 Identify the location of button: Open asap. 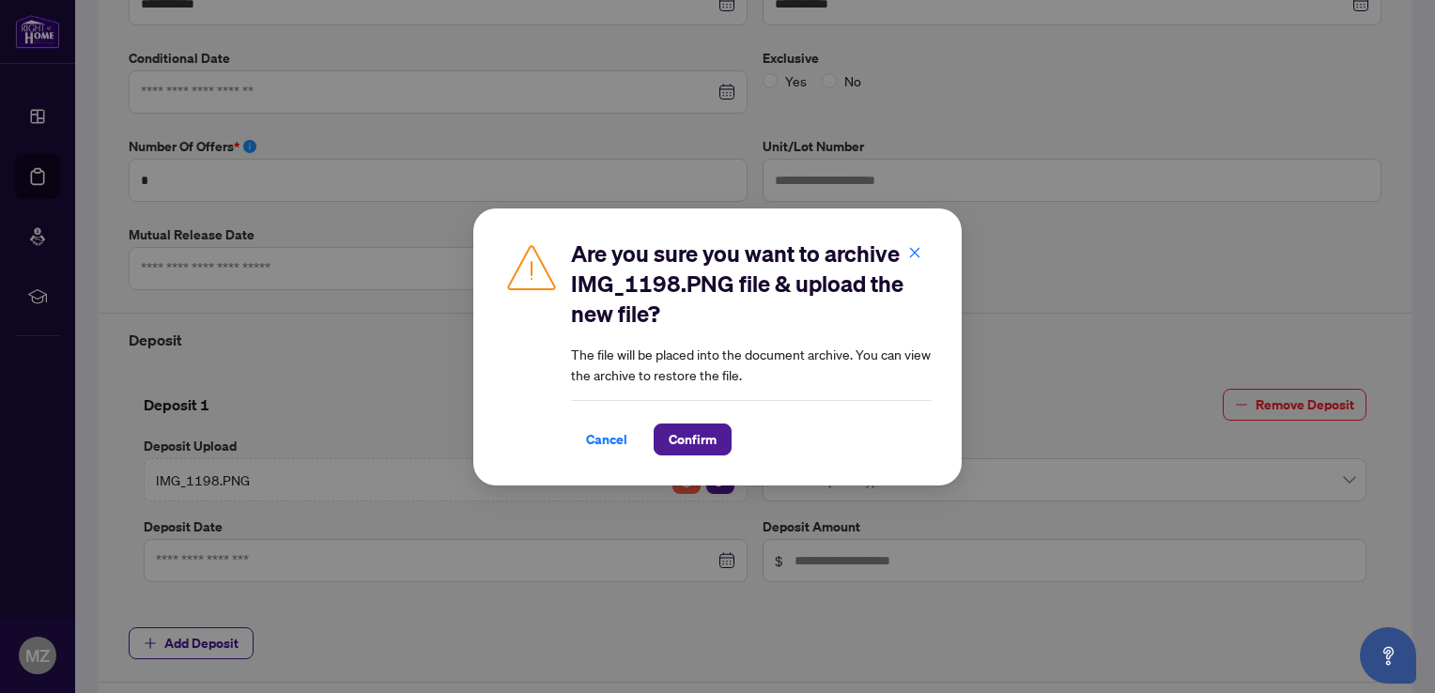
(1388, 655).